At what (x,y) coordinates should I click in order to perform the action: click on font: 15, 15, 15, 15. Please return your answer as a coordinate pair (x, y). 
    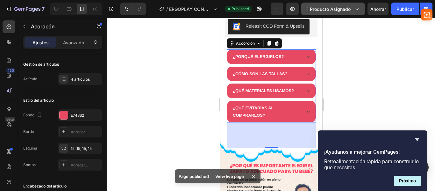
    Looking at the image, I should click on (81, 148).